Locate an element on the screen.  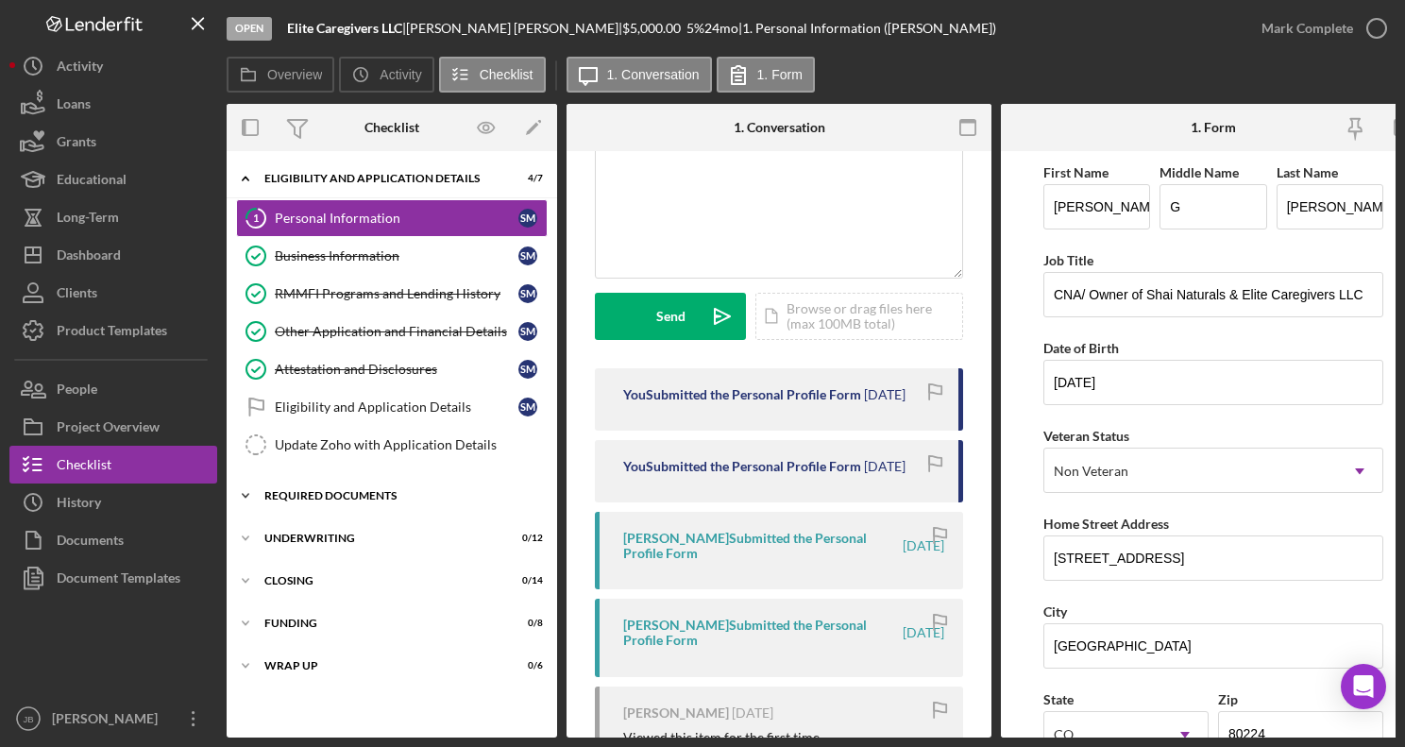
a: Project Overview is located at coordinates (113, 427).